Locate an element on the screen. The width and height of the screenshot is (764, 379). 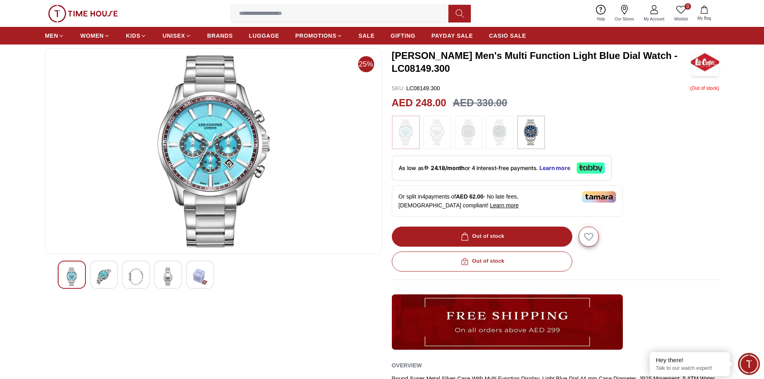
span: 0 is located at coordinates (688, 6).